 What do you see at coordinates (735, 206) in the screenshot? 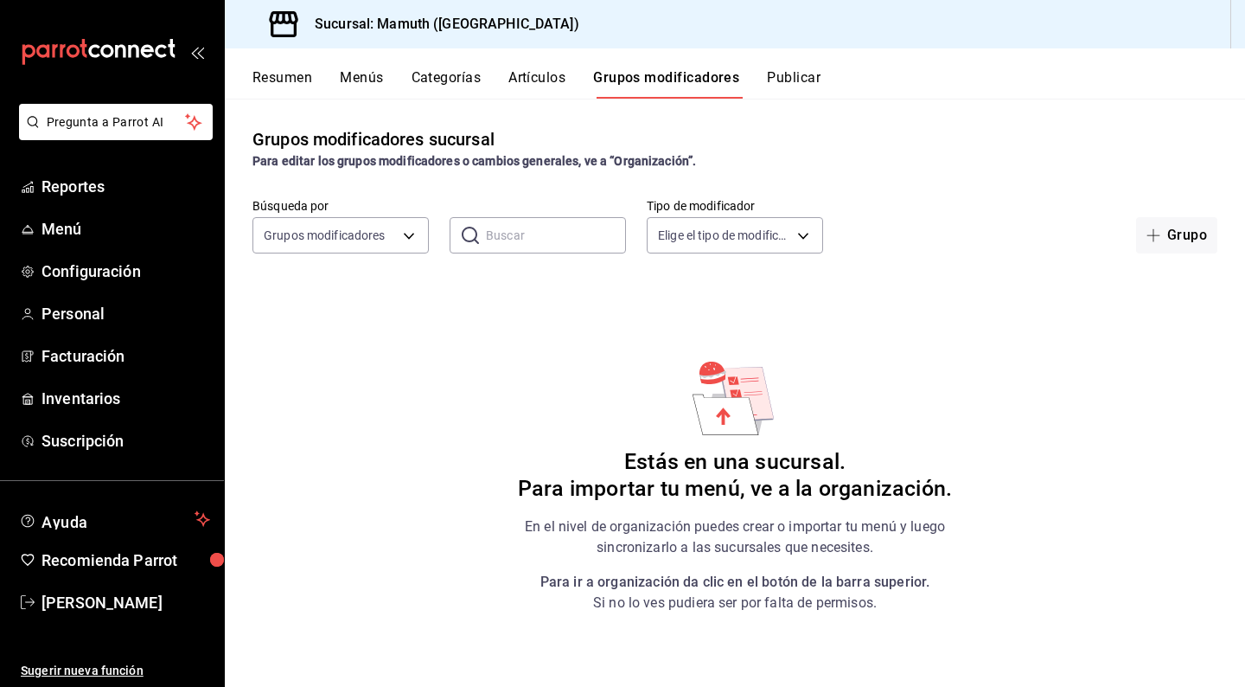
I see `label: Tipo de modificador` at bounding box center [735, 206].